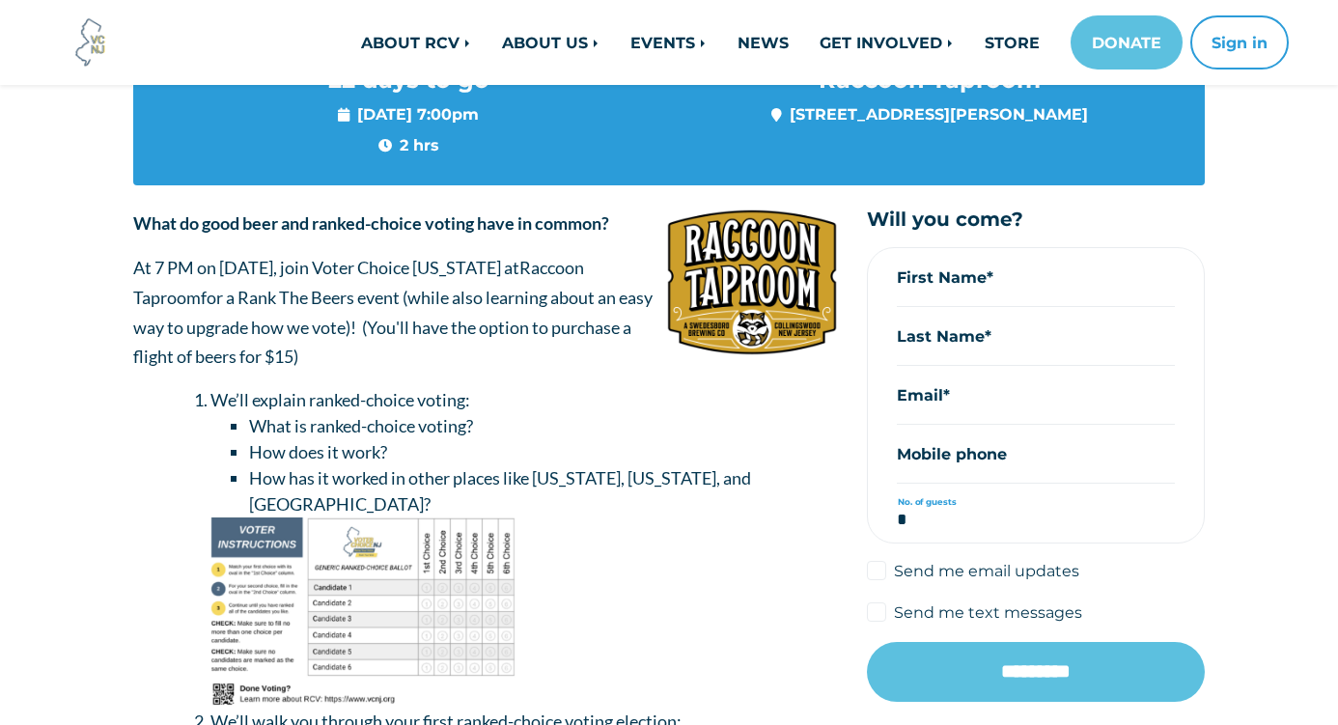 This screenshot has width=1338, height=725. What do you see at coordinates (763, 42) in the screenshot?
I see `a: NEWS` at bounding box center [763, 42].